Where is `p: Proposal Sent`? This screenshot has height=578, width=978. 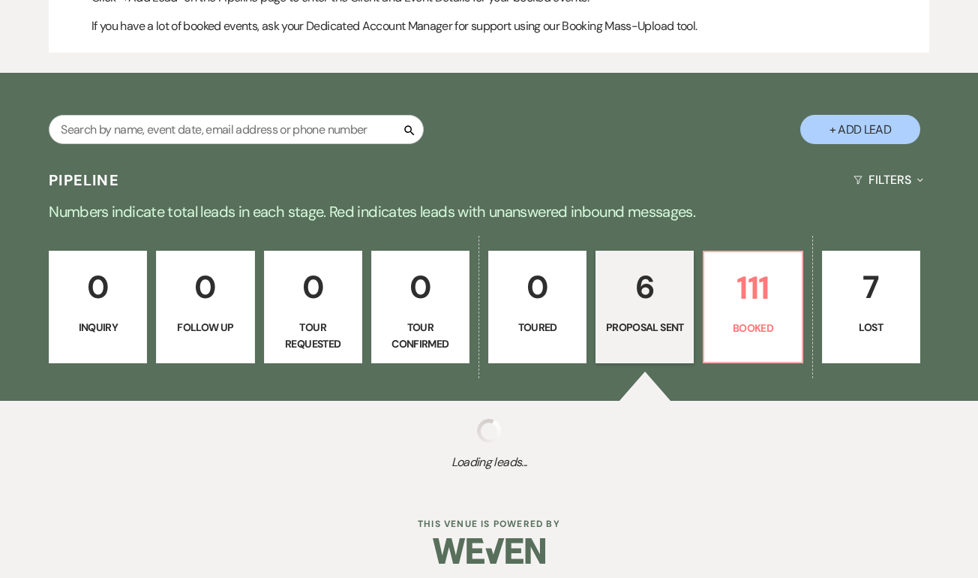 p: Proposal Sent is located at coordinates (644, 327).